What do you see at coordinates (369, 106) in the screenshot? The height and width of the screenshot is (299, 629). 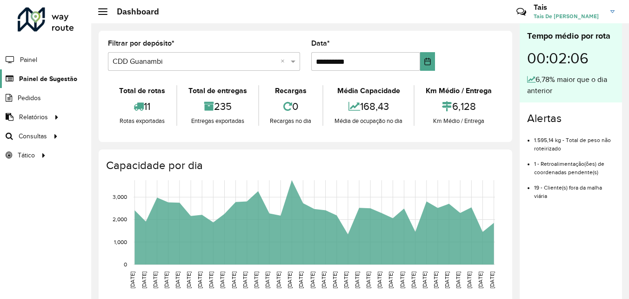 I see `div: 168,43` at bounding box center [369, 106].